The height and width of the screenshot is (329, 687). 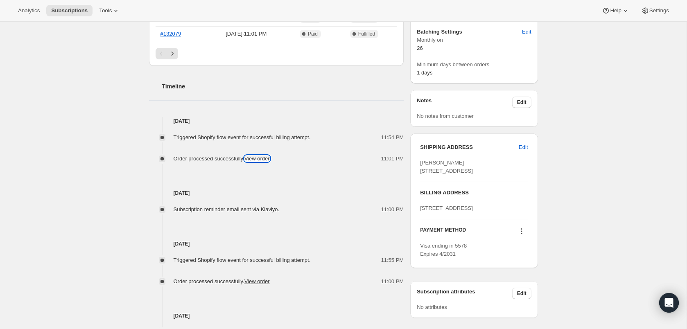 What do you see at coordinates (469, 147) in the screenshot?
I see `h3: SHIPPING ADDRESS` at bounding box center [469, 147].